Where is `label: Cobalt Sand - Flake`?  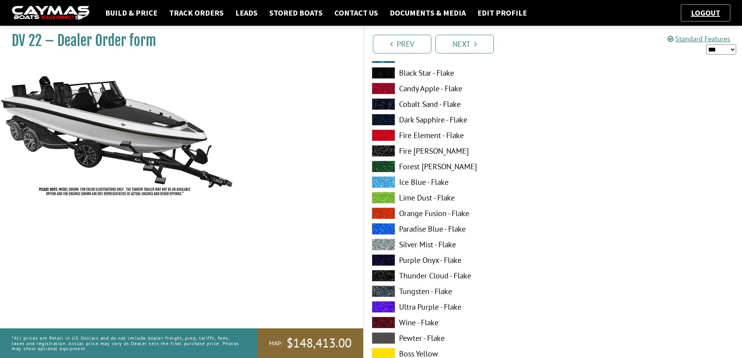
label: Cobalt Sand - Flake is located at coordinates (458, 104).